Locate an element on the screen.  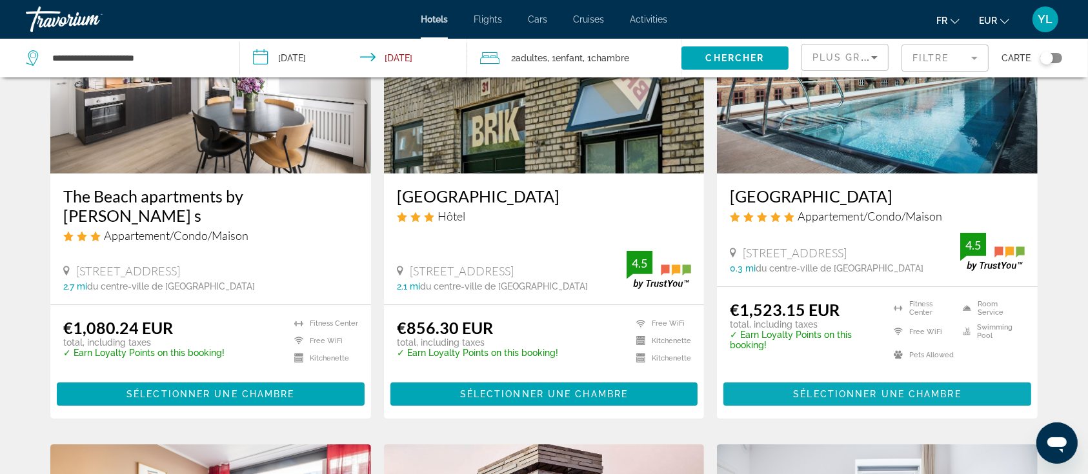
li: Room Service is located at coordinates (991, 308).